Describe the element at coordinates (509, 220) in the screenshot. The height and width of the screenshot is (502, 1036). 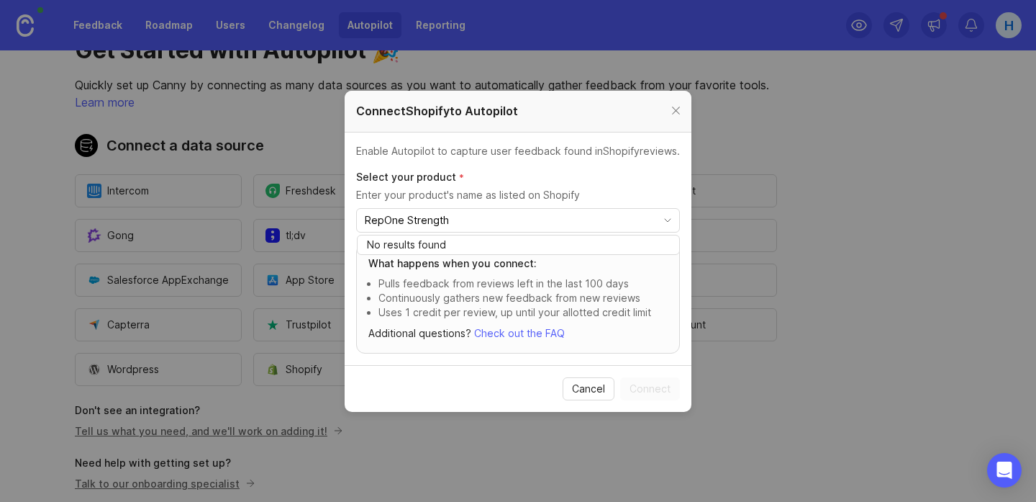
I see `input: RepOne Strength` at that location.